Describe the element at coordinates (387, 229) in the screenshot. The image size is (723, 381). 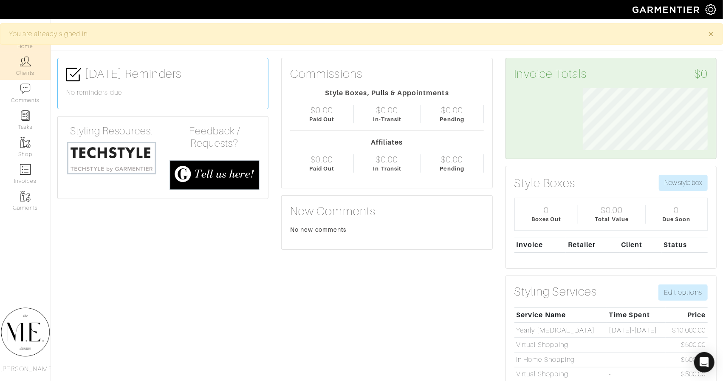
I see `div: No new comments` at that location.